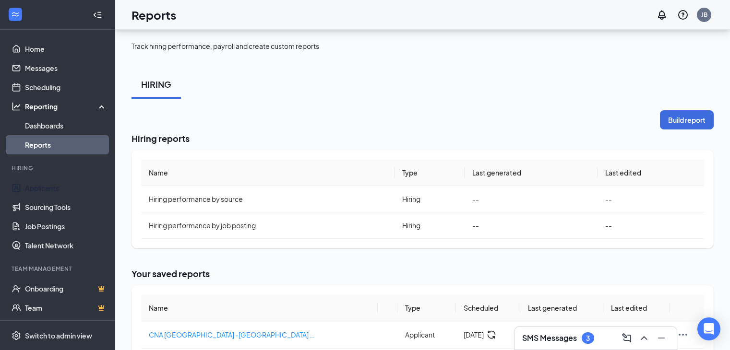 The height and width of the screenshot is (350, 730). I want to click on div: Team Management, so click(58, 269).